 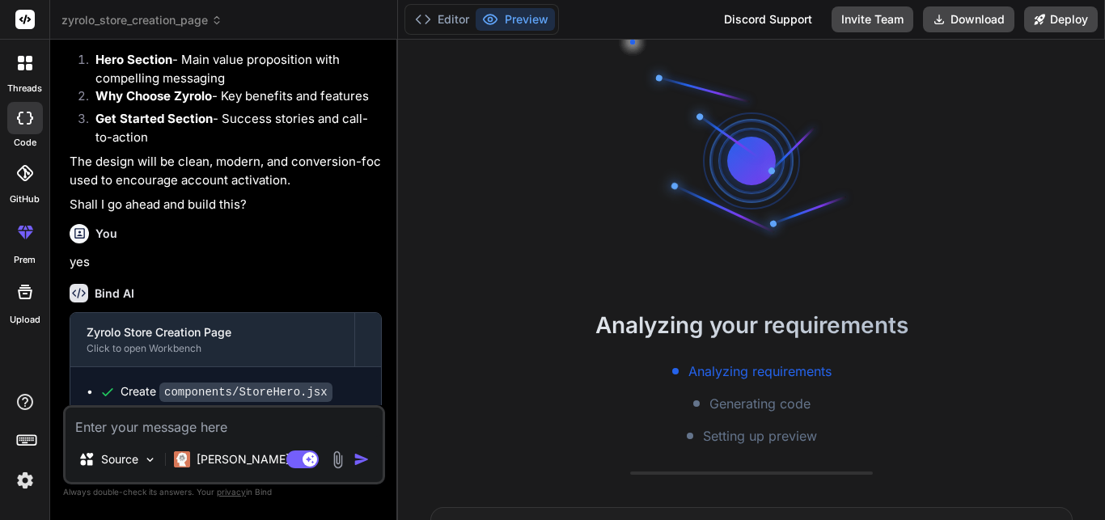 What do you see at coordinates (968, 19) in the screenshot?
I see `button: Download` at bounding box center [968, 19].